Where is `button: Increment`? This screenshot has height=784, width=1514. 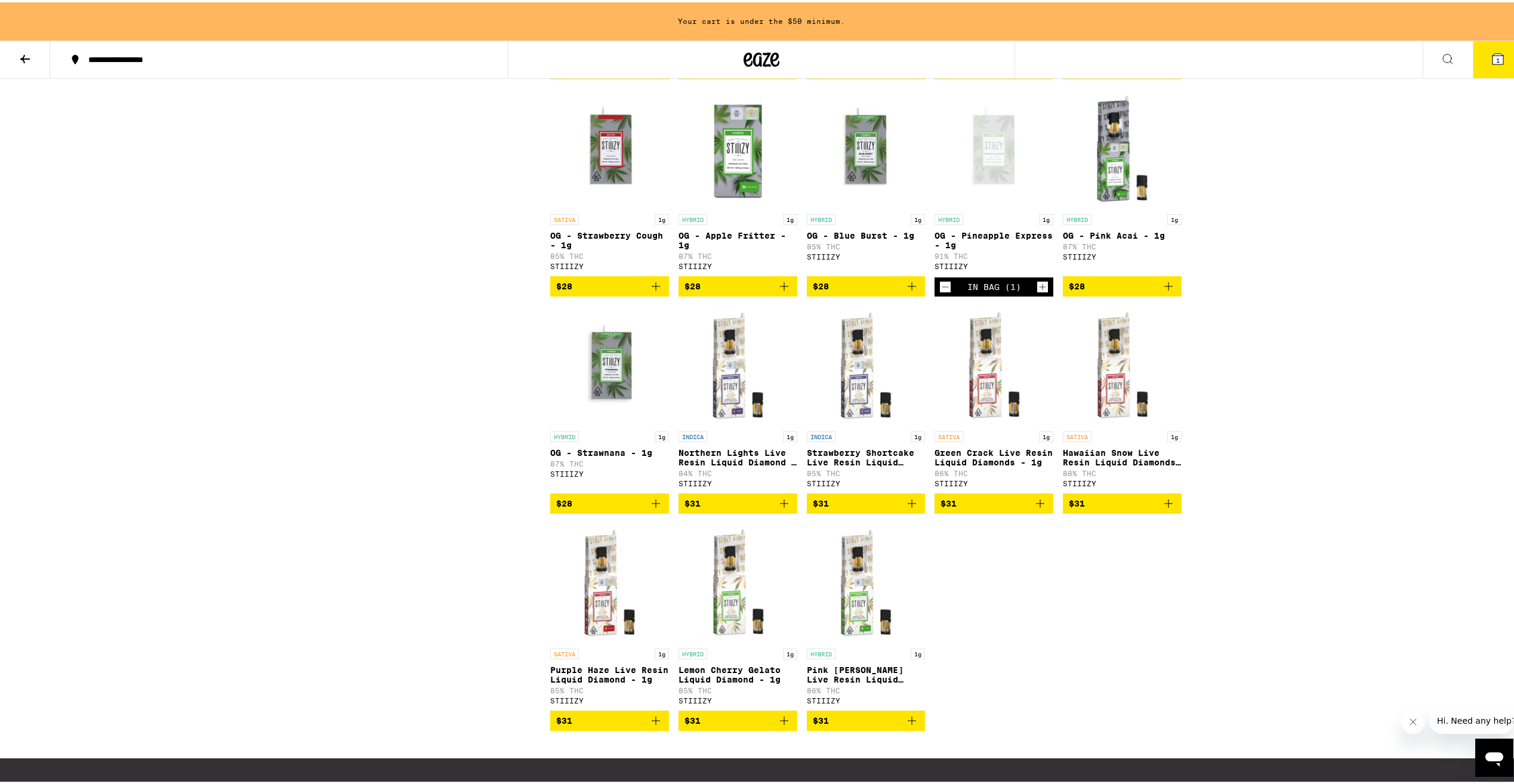
button: Increment is located at coordinates (1043, 284).